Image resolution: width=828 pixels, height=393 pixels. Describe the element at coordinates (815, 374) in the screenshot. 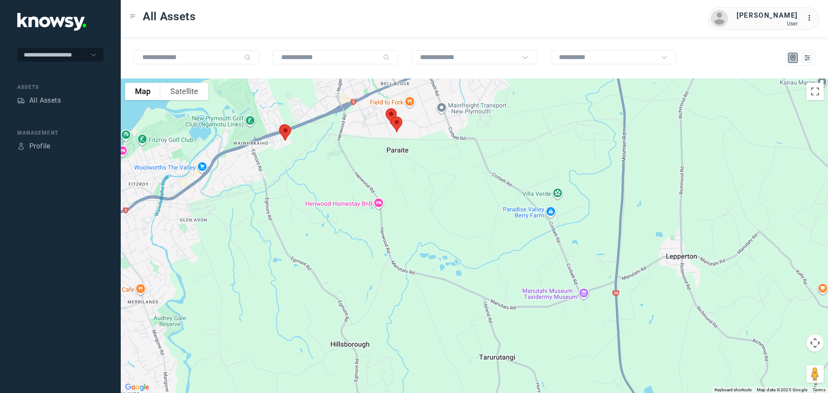

I see `button: Drag Pegman onto the map to open Street View` at that location.